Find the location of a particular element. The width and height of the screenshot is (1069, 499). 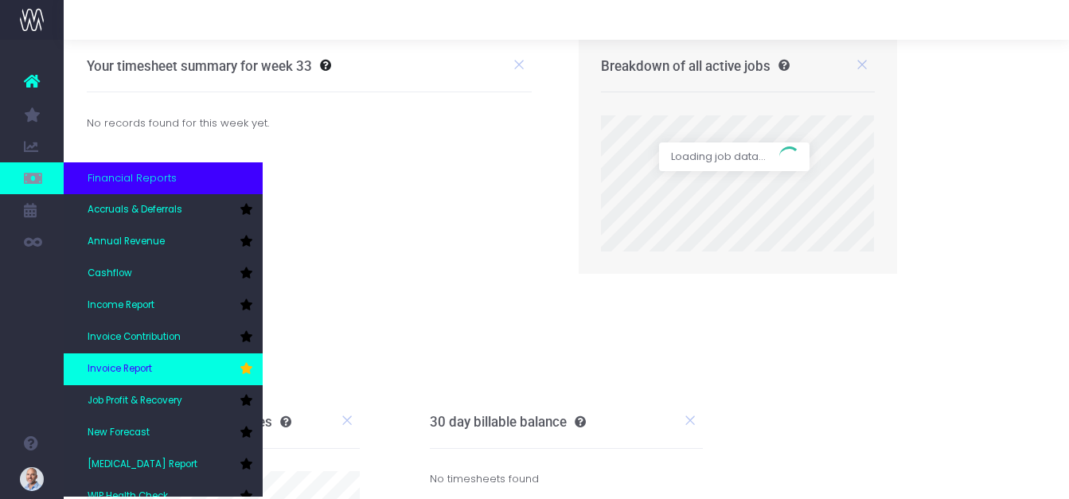

a: Invoice Report is located at coordinates (163, 369).